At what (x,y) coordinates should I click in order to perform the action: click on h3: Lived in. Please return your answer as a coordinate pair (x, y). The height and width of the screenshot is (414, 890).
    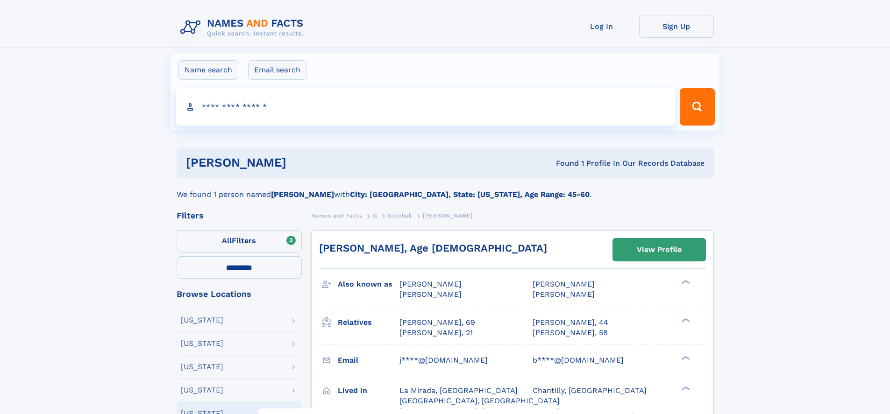
    Looking at the image, I should click on (369, 391).